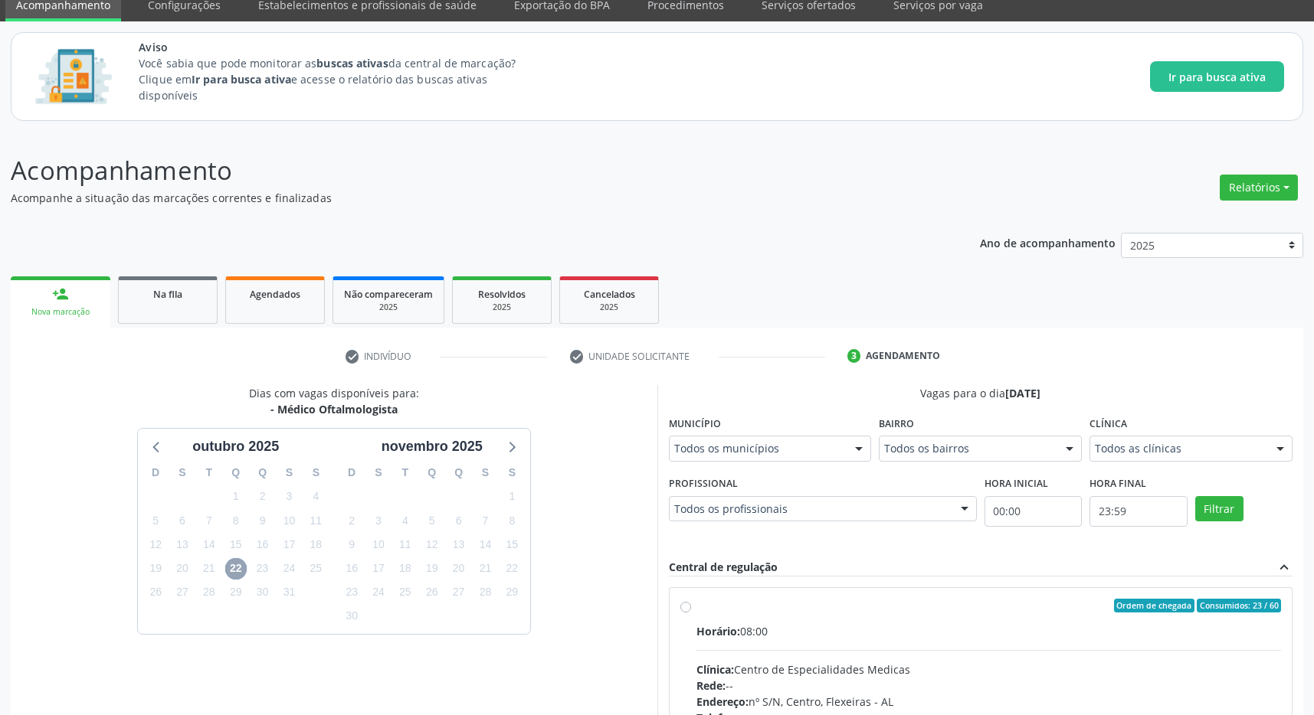 The width and height of the screenshot is (1314, 715). What do you see at coordinates (1216, 77) in the screenshot?
I see `button: Ir para busca ativa` at bounding box center [1216, 77].